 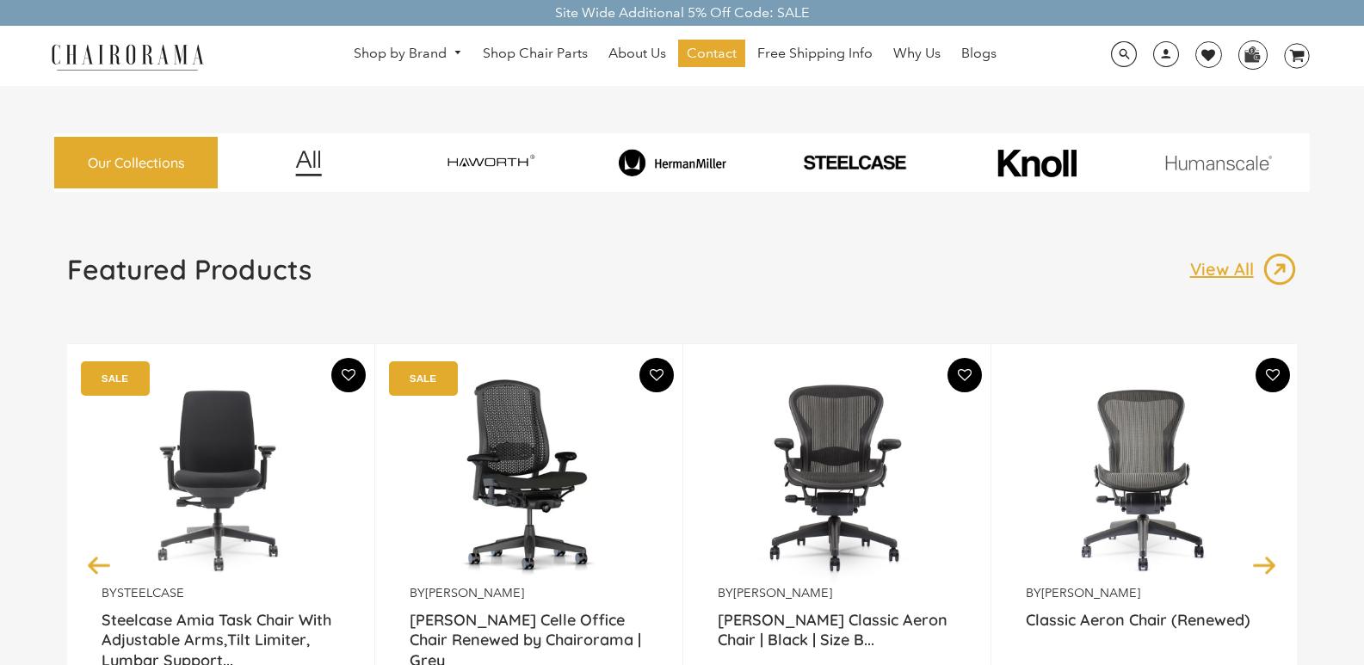 I want to click on a: Steelcase, so click(x=151, y=593).